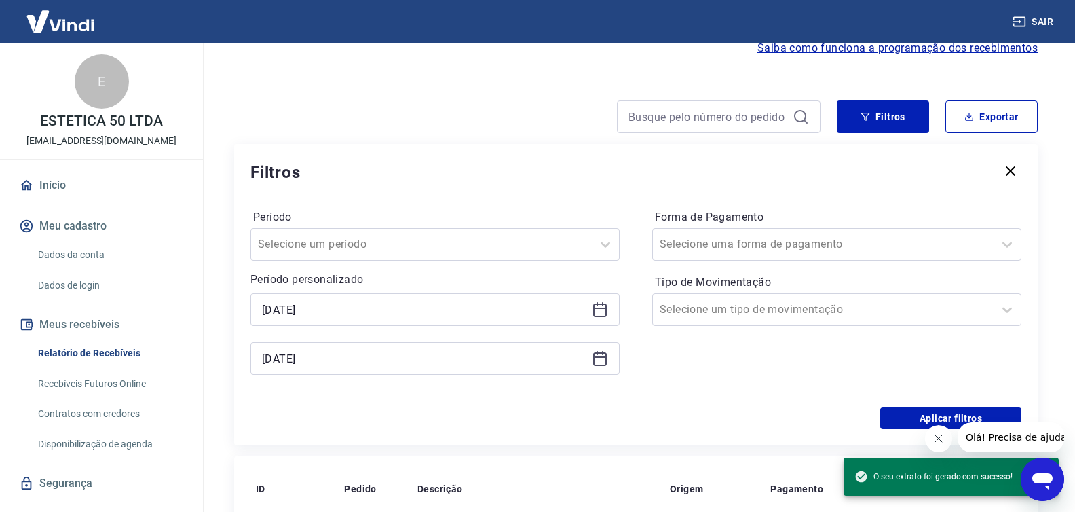 The image size is (1075, 512). What do you see at coordinates (109, 383) in the screenshot?
I see `a: Recebíveis Futuros Online` at bounding box center [109, 383].